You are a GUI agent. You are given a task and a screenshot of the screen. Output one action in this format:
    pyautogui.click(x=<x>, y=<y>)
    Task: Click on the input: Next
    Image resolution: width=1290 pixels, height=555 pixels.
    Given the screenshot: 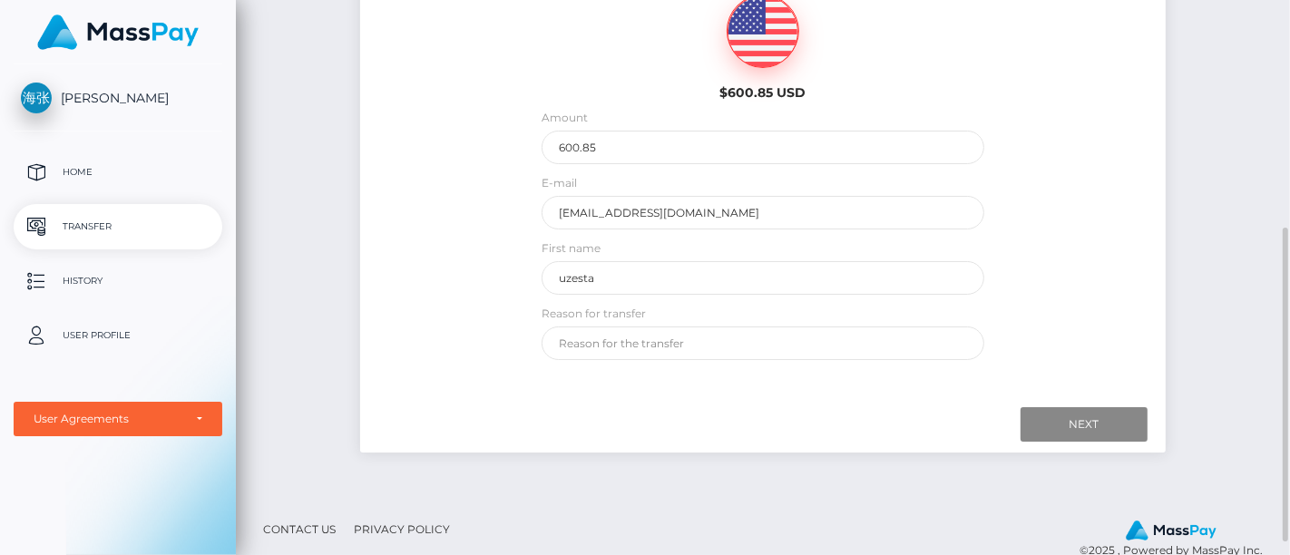 What is the action you would take?
    pyautogui.click(x=1084, y=424)
    